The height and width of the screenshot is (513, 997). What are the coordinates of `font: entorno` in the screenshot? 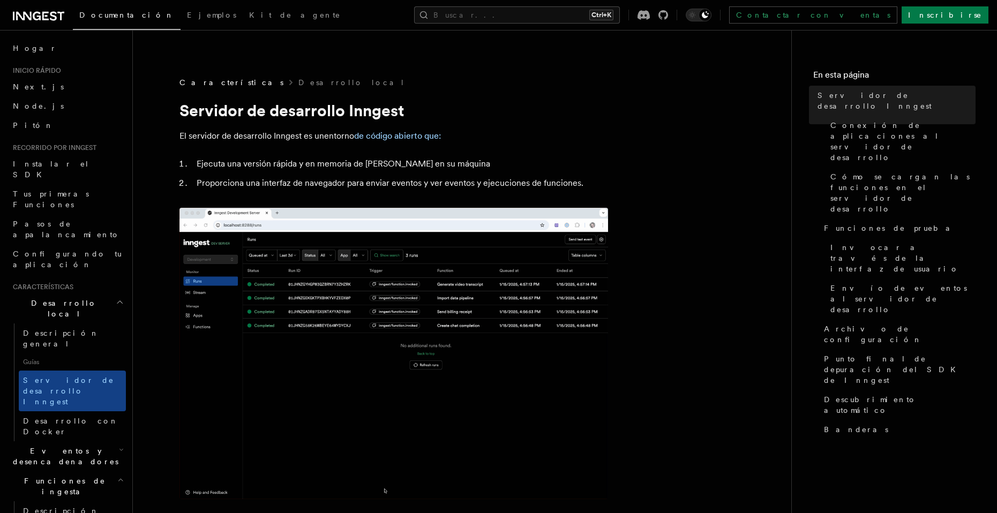 It's located at (339, 136).